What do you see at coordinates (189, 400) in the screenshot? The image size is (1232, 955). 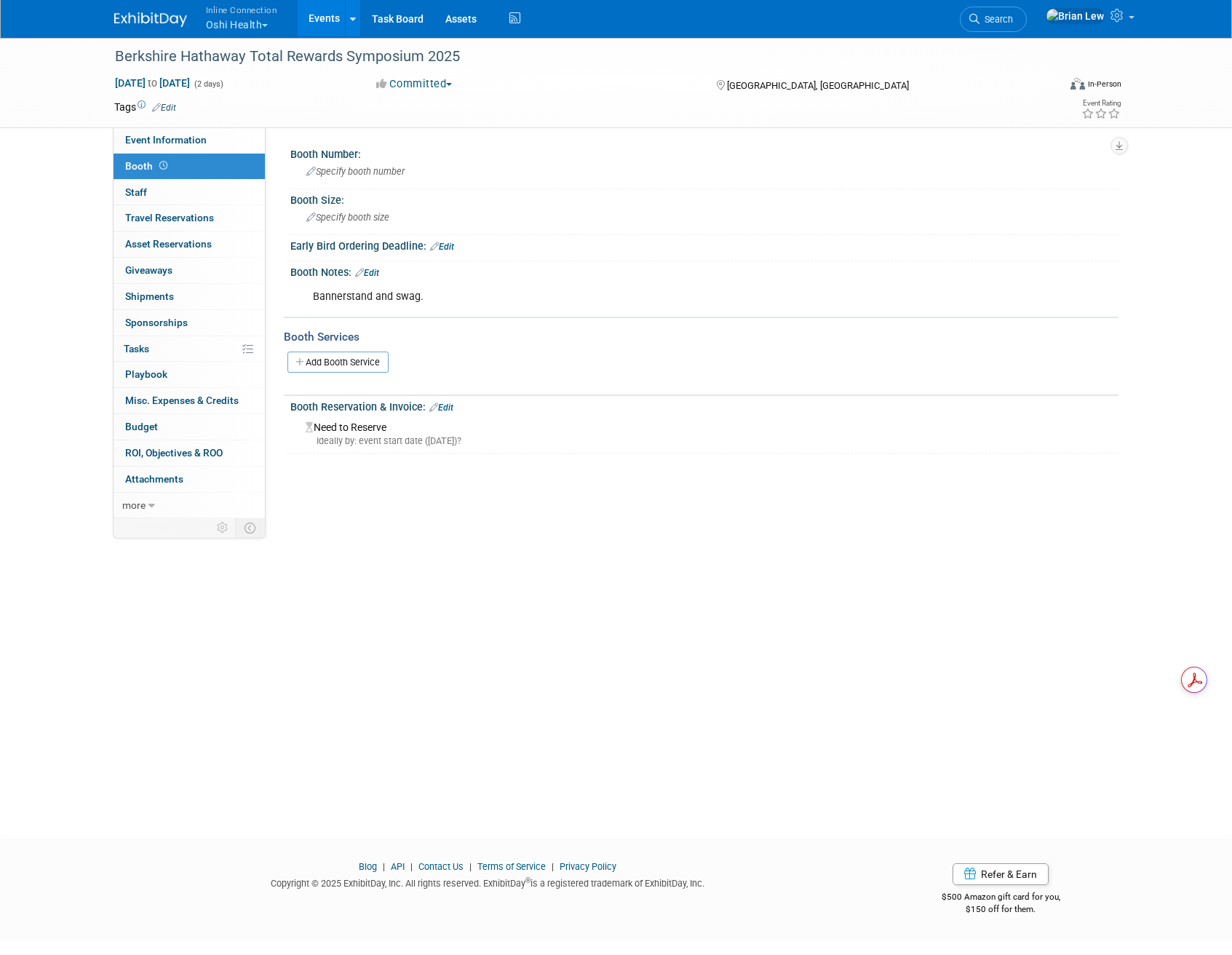 I see `a: Misc. Expenses & Credits` at bounding box center [189, 400].